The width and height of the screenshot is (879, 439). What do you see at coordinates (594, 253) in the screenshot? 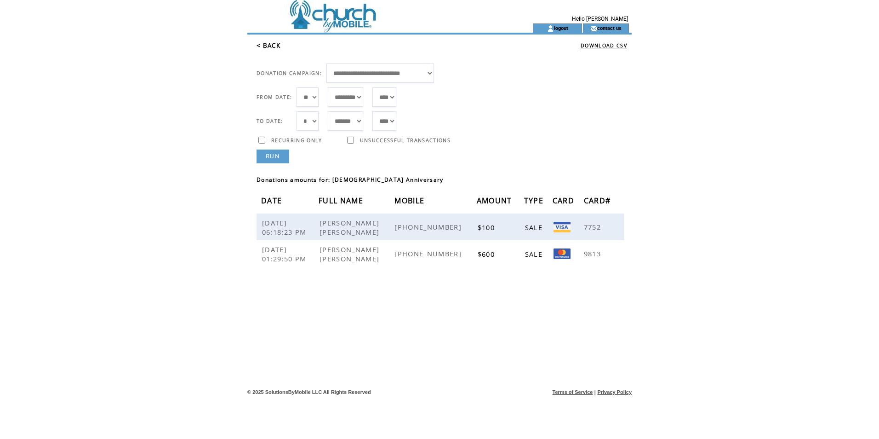
I see `span: 9813` at bounding box center [594, 253].